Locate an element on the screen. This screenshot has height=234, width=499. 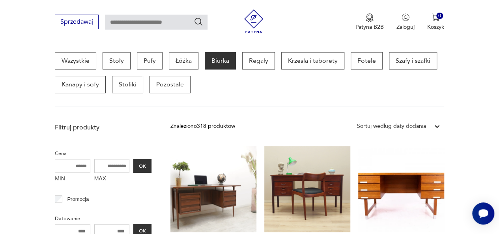
button: Szukaj is located at coordinates (198, 22).